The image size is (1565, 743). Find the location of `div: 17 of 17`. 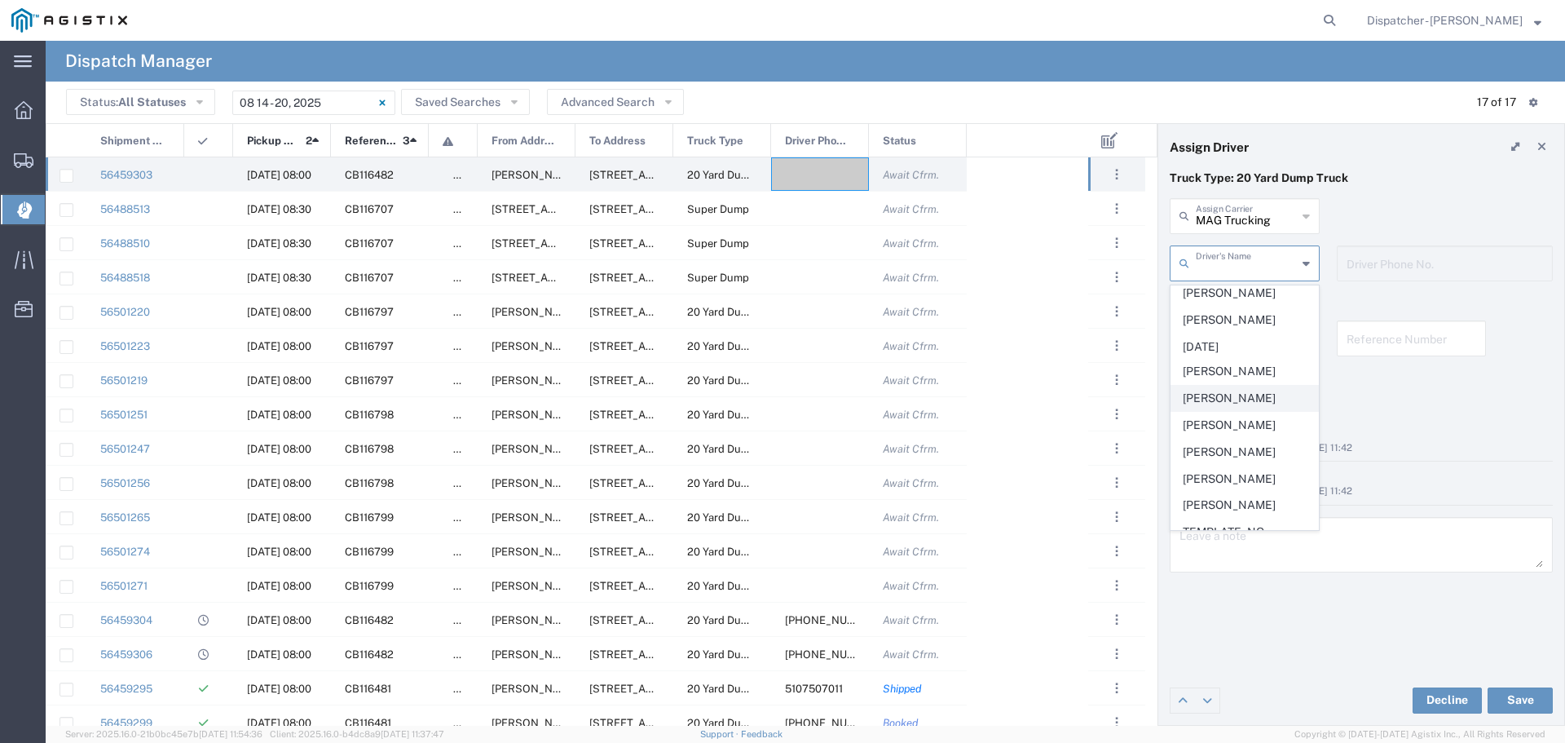

div: 17 of 17 is located at coordinates (1497, 102).